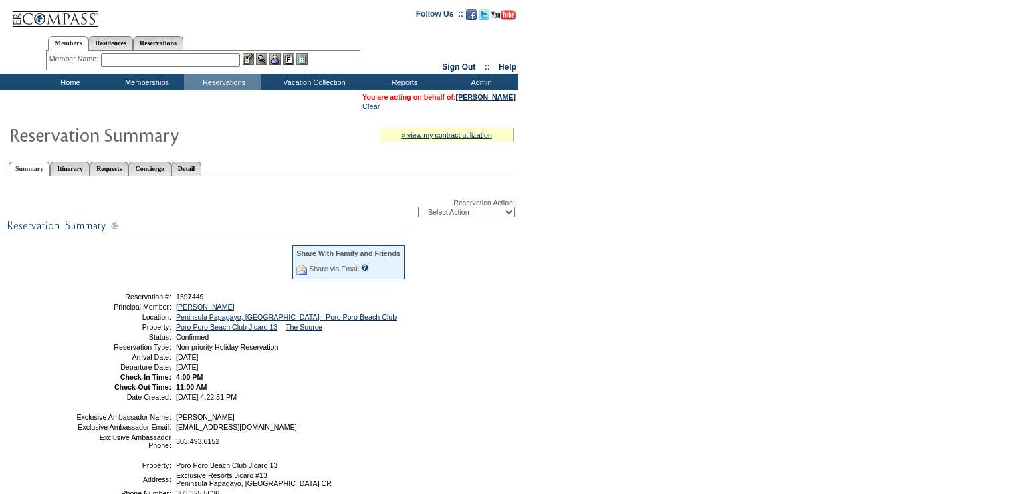  What do you see at coordinates (123, 367) in the screenshot?
I see `td: Departure Date:` at bounding box center [123, 367].